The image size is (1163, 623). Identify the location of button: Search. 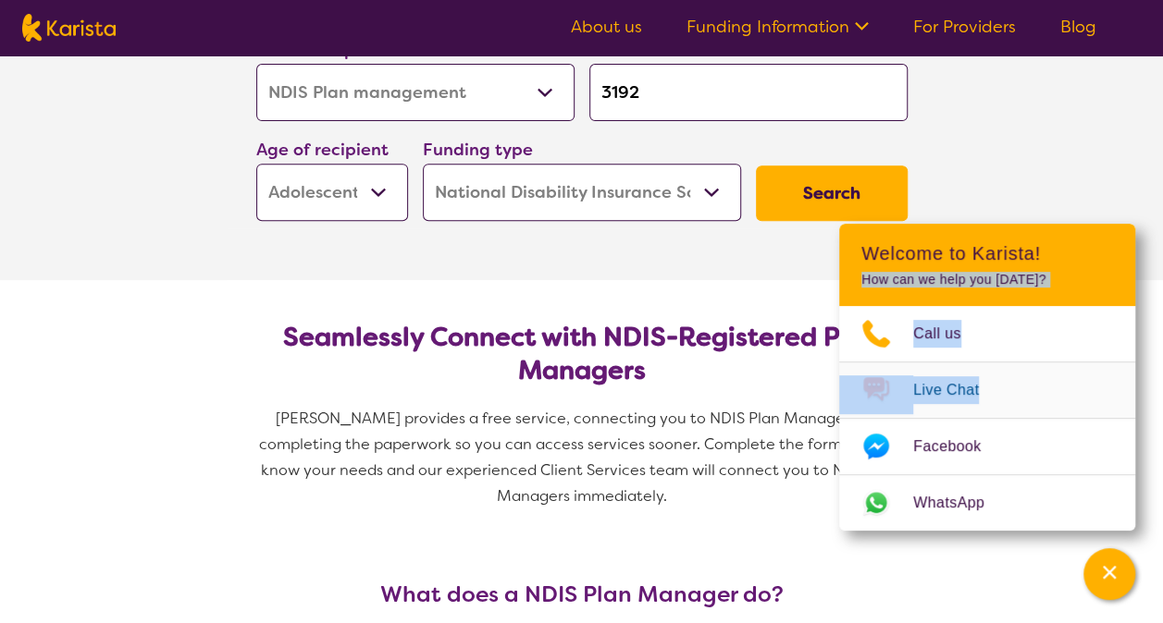
(832, 193).